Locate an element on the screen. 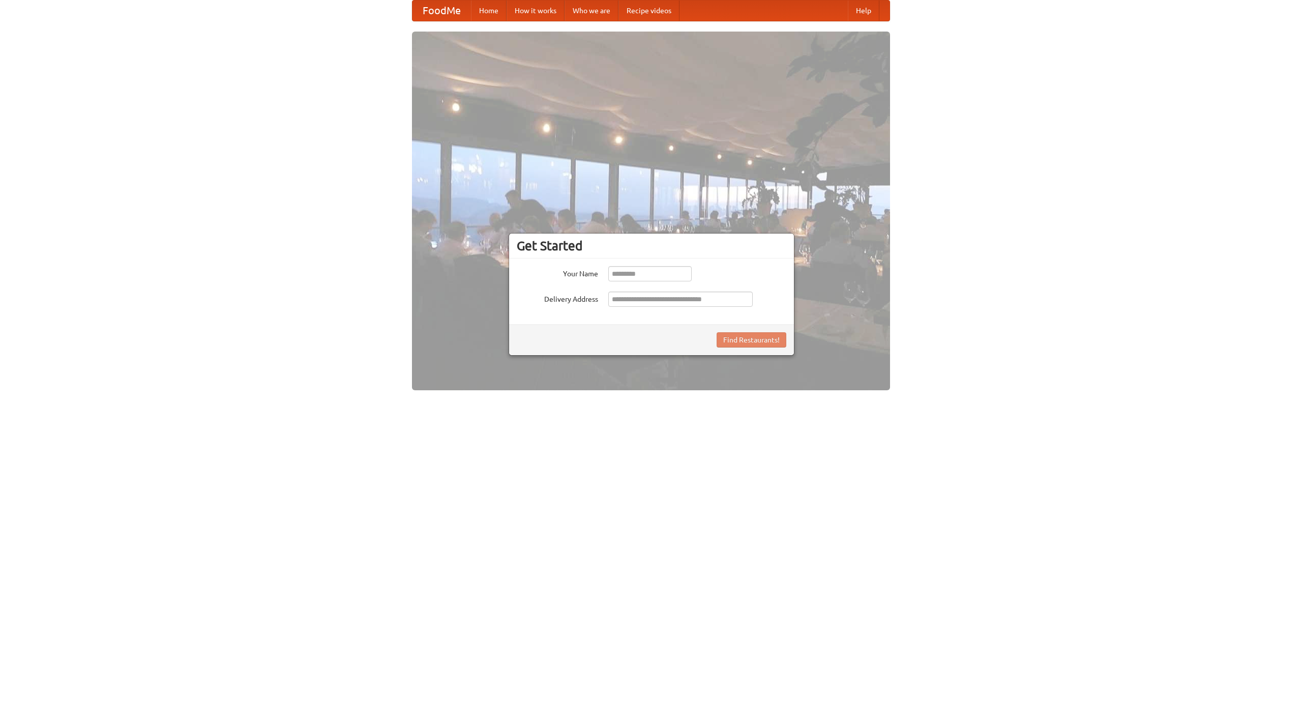 The height and width of the screenshot is (720, 1302). label: Delivery Address is located at coordinates (557, 298).